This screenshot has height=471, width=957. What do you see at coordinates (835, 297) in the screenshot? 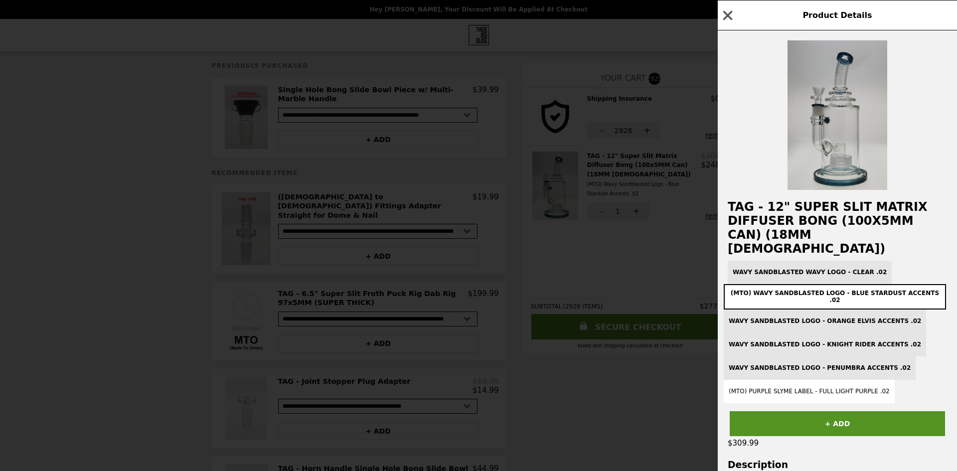
I see `button: (MTO) Wavy Sandblasted Logo - Blue Stardust Accents .02` at bounding box center [835, 297].